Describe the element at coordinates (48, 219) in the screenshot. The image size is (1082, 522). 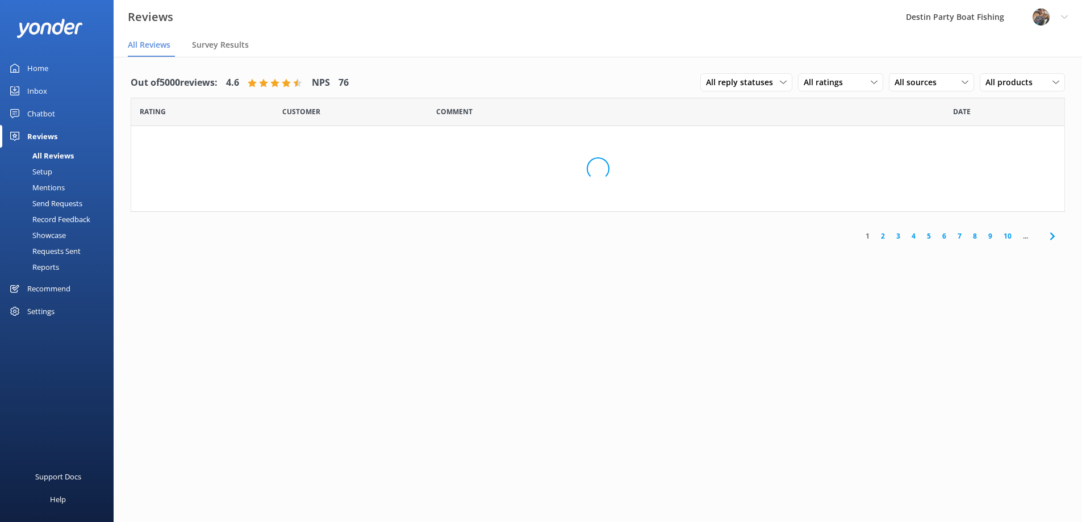
I see `div: Record Feedback` at that location.